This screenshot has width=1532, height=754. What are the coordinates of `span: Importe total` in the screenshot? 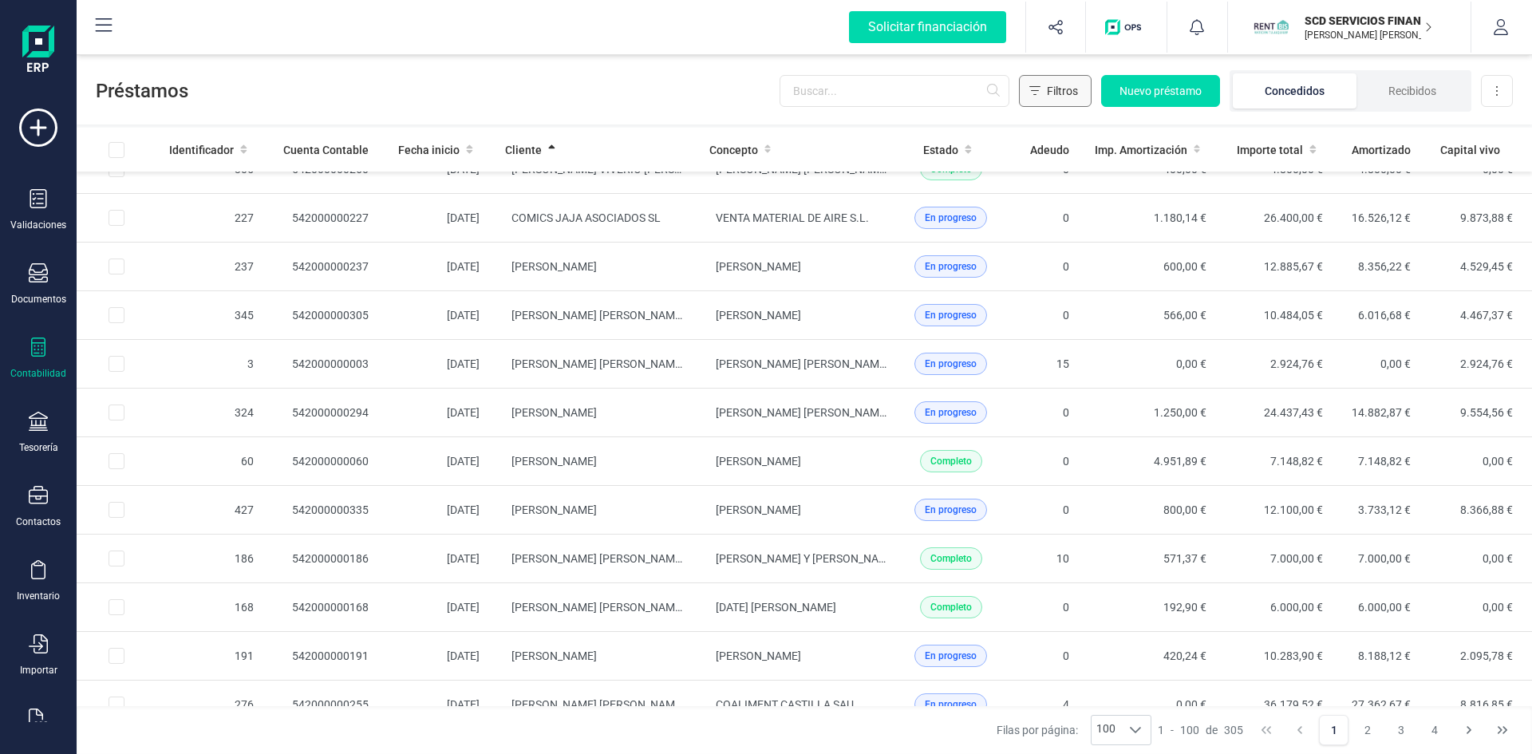 It's located at (1270, 150).